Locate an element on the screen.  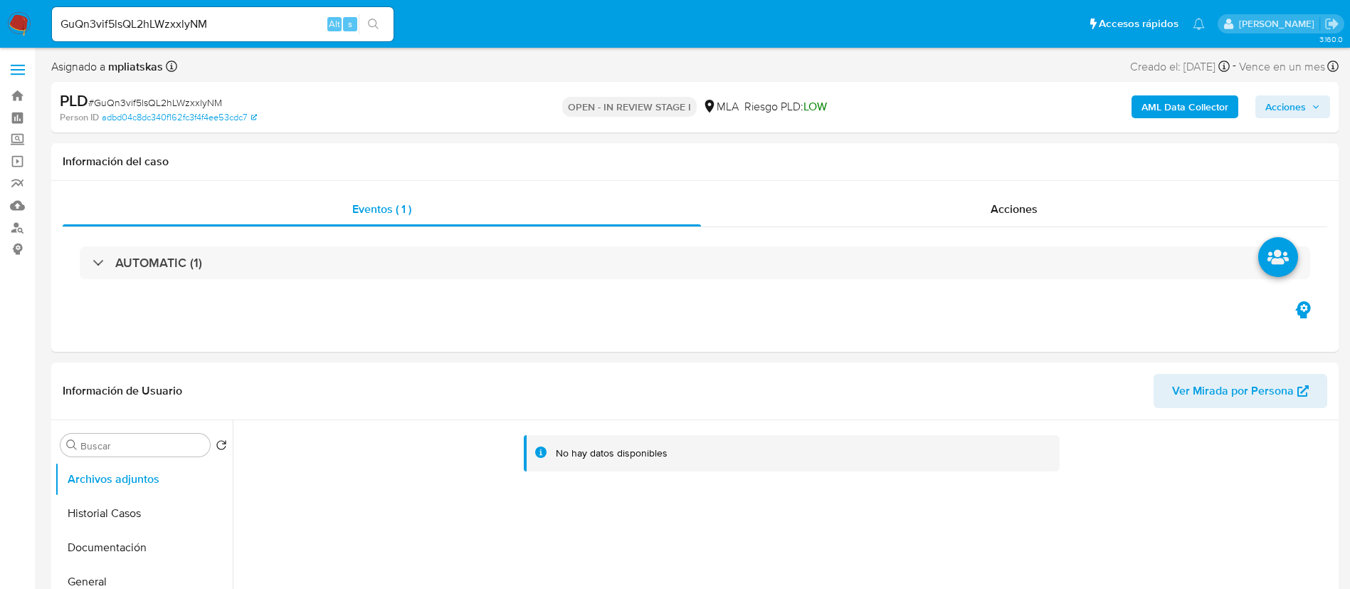
span: LOW is located at coordinates (815, 106).